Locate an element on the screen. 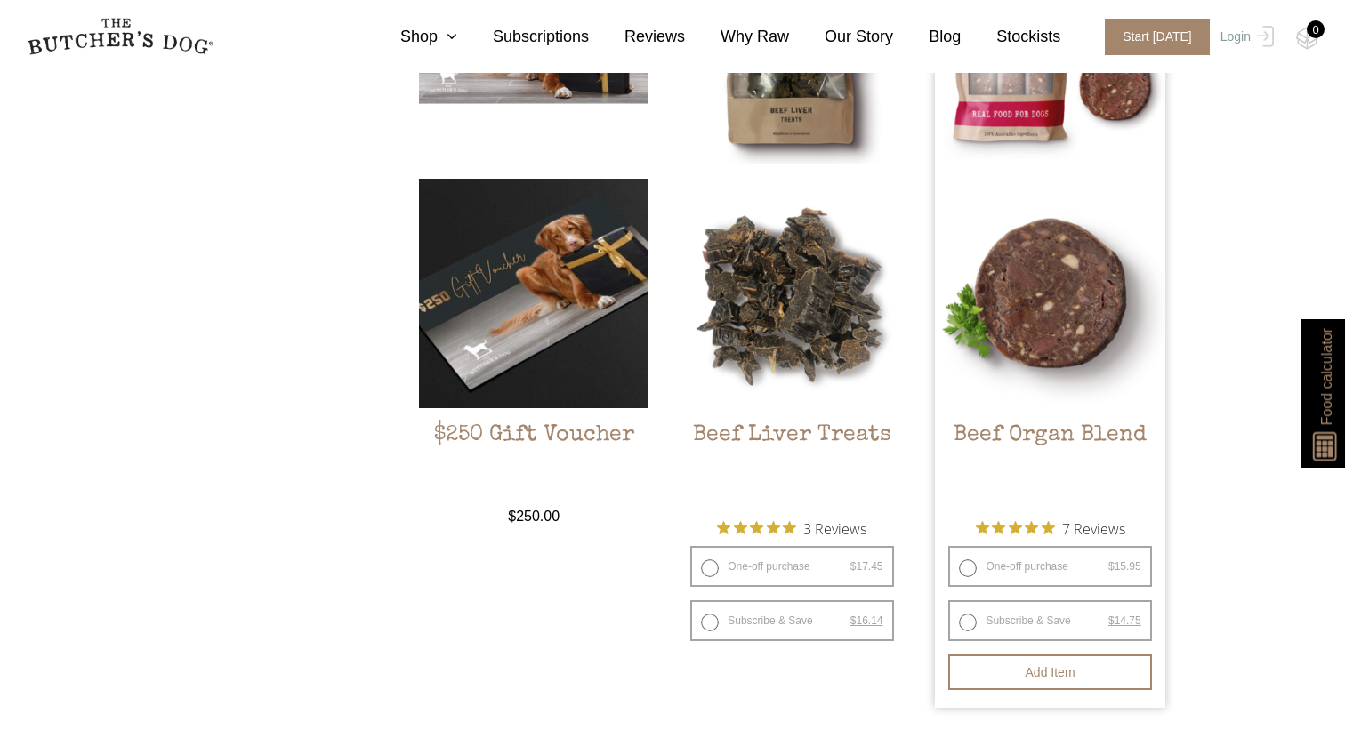  img: TBD_Cart-Empty.png is located at coordinates (1307, 38).